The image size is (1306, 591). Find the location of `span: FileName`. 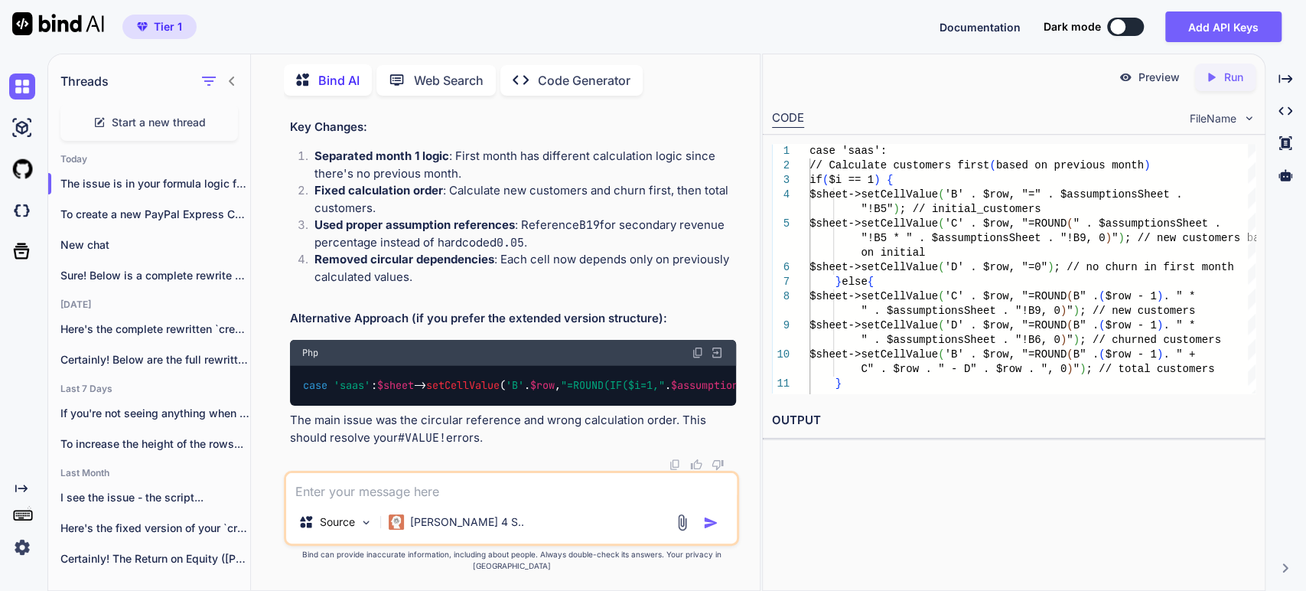

span: FileName is located at coordinates (1213, 119).